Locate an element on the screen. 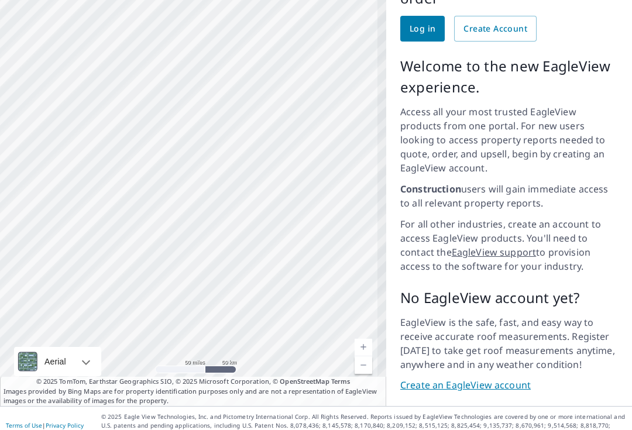 This screenshot has height=430, width=632. span: Log in is located at coordinates (422, 29).